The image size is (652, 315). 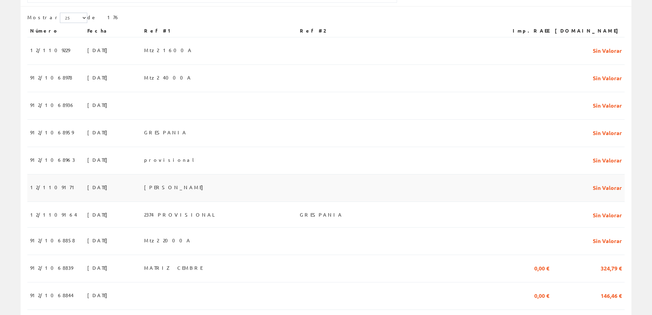 I want to click on span: 12/1109229, so click(x=50, y=50).